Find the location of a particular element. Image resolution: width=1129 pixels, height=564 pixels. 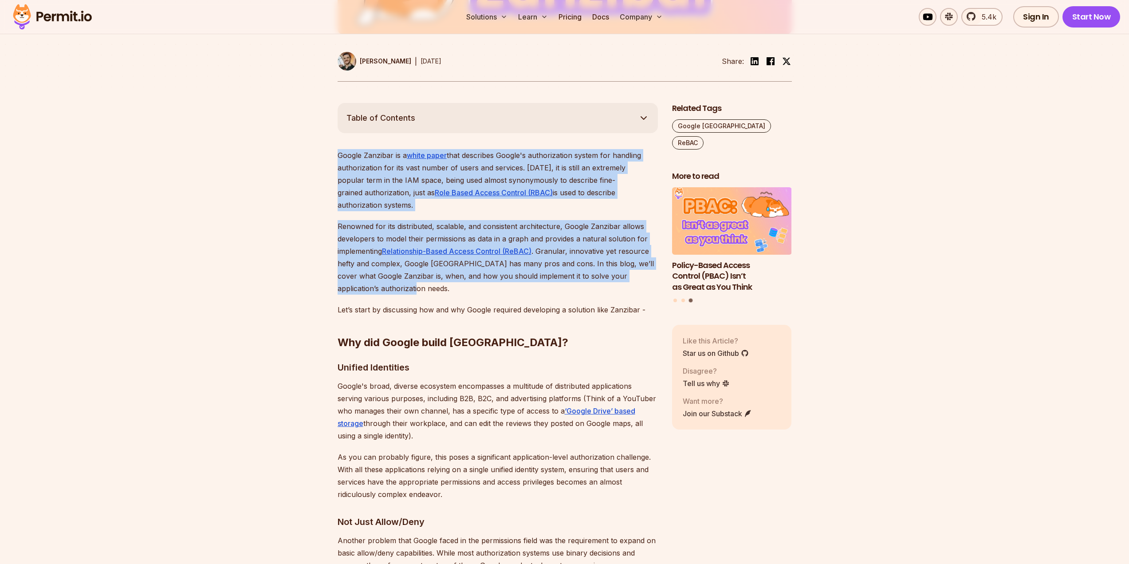

a: Tell us why is located at coordinates (706, 383).